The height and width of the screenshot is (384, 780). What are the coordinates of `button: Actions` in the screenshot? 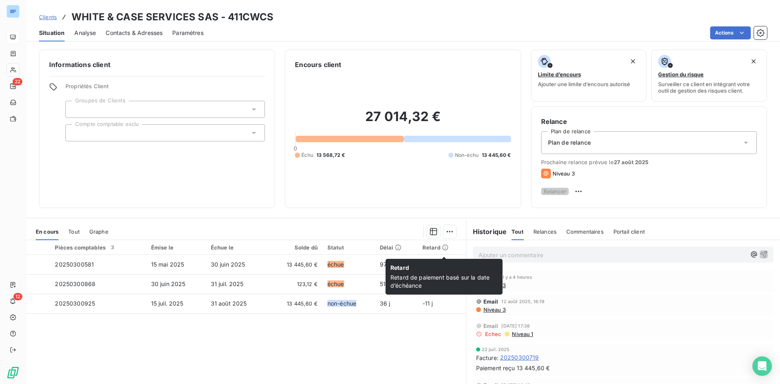 It's located at (730, 33).